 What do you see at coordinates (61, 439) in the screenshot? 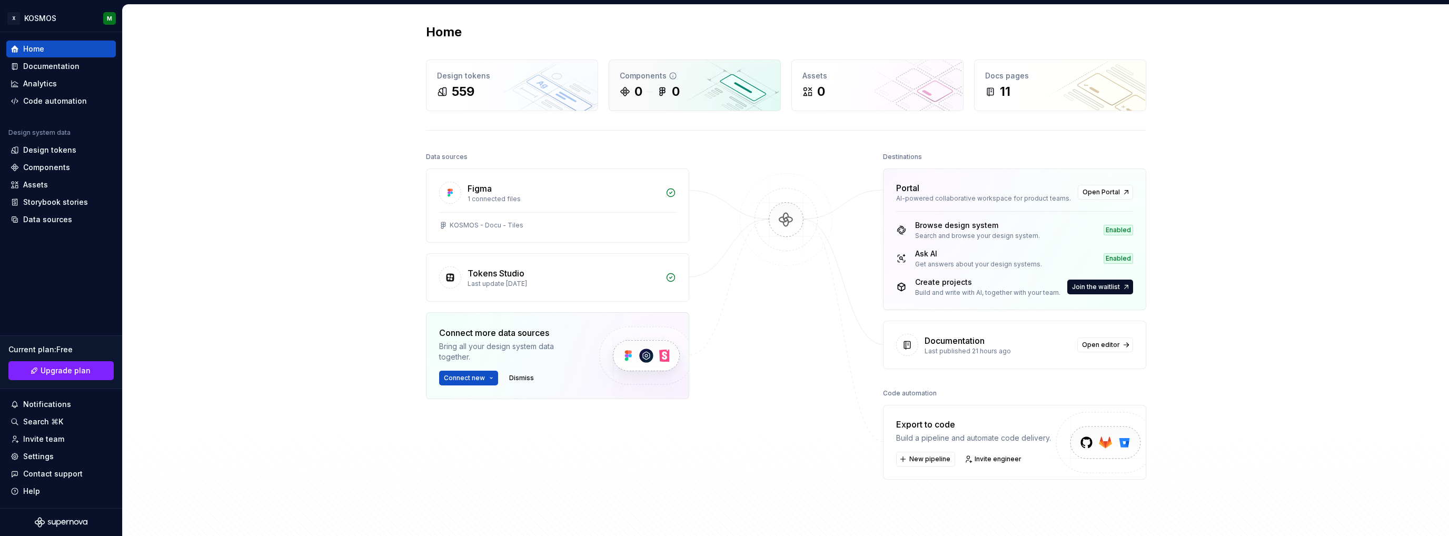
I see `a: Invite team` at bounding box center [61, 439].